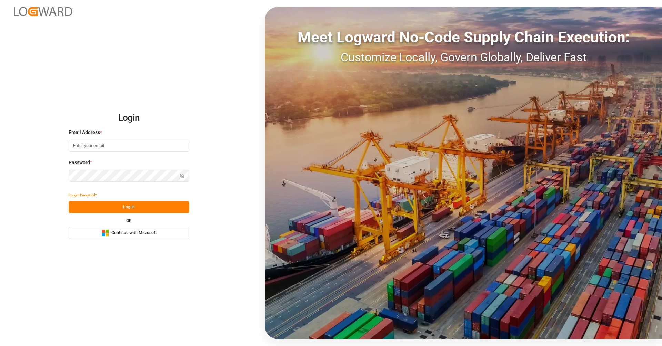 The width and height of the screenshot is (662, 346). I want to click on small: OR, so click(129, 221).